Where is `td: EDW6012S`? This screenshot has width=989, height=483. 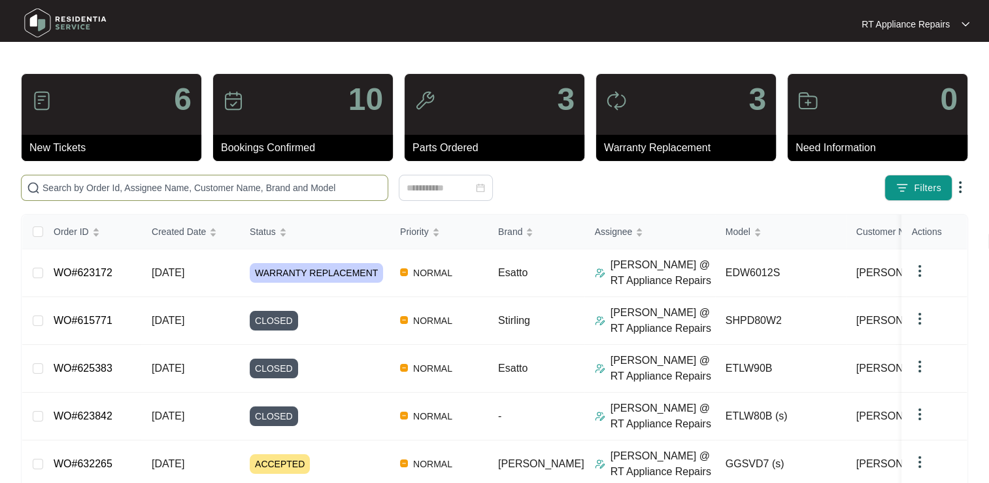
td: EDW6012S is located at coordinates (781, 273).